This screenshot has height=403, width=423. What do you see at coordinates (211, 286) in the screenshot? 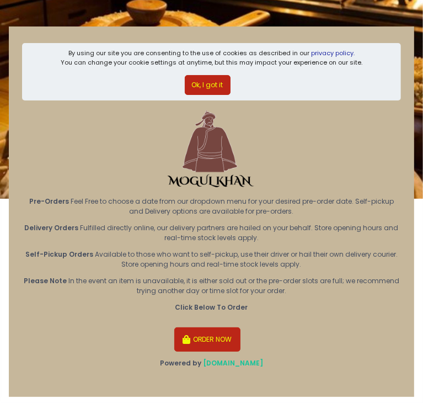
I see `div: In the event an item is unavailable, it is either sold out or the pre-order slots are full; we re...` at bounding box center [211, 286].